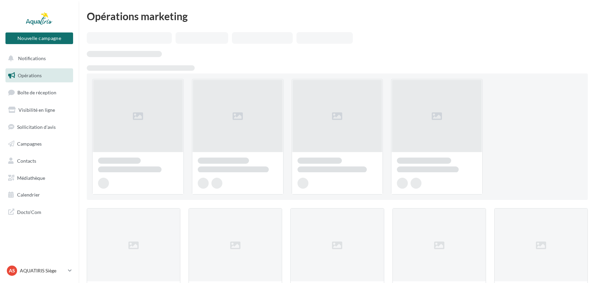  What do you see at coordinates (39, 38) in the screenshot?
I see `button: Nouvelle campagne` at bounding box center [39, 38].